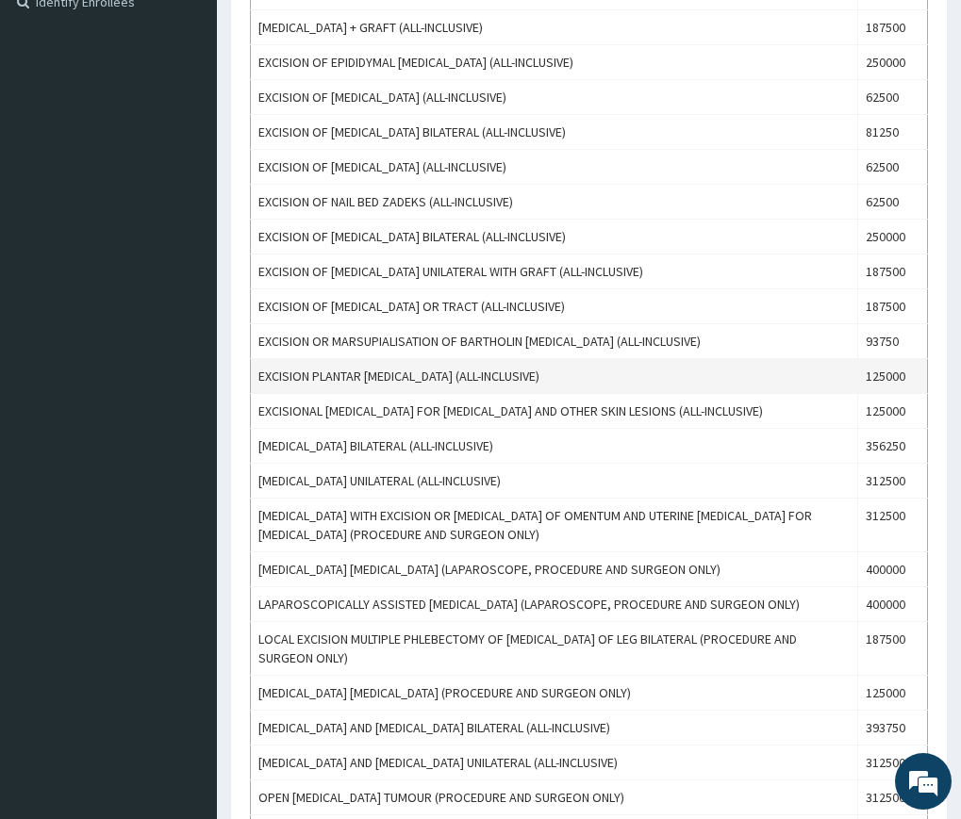 This screenshot has width=961, height=819. Describe the element at coordinates (554, 202) in the screenshot. I see `td: EXCISION OF NAIL BED ZADEKS (ALL-INCLUSIVE)` at that location.